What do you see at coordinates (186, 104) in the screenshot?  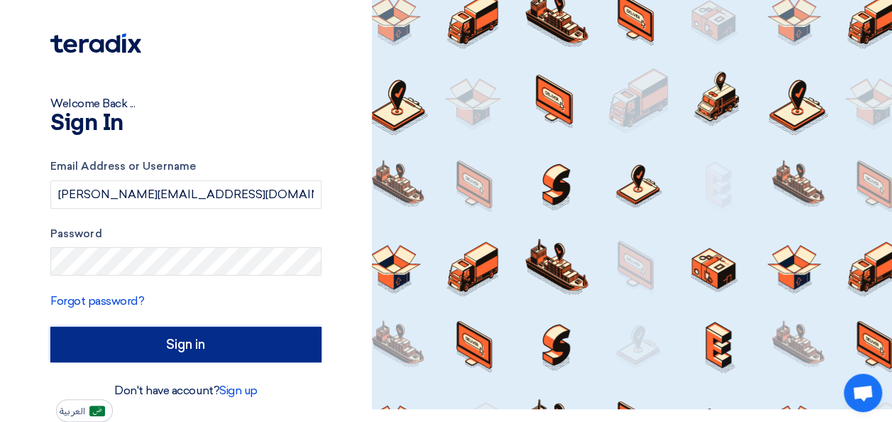 I see `div: Welcome Back ...` at bounding box center [186, 104].